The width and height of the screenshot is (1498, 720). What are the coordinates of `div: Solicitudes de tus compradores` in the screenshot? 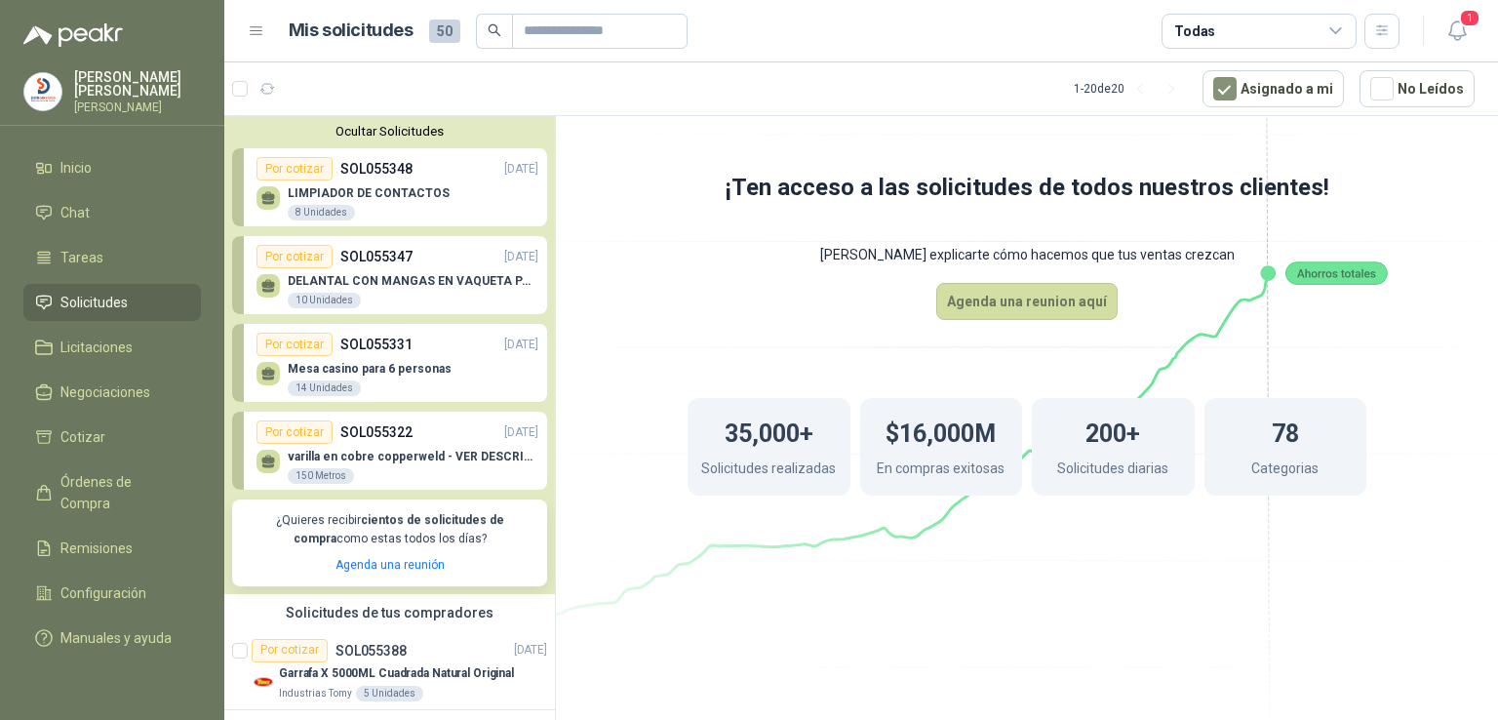 It's located at (389, 612).